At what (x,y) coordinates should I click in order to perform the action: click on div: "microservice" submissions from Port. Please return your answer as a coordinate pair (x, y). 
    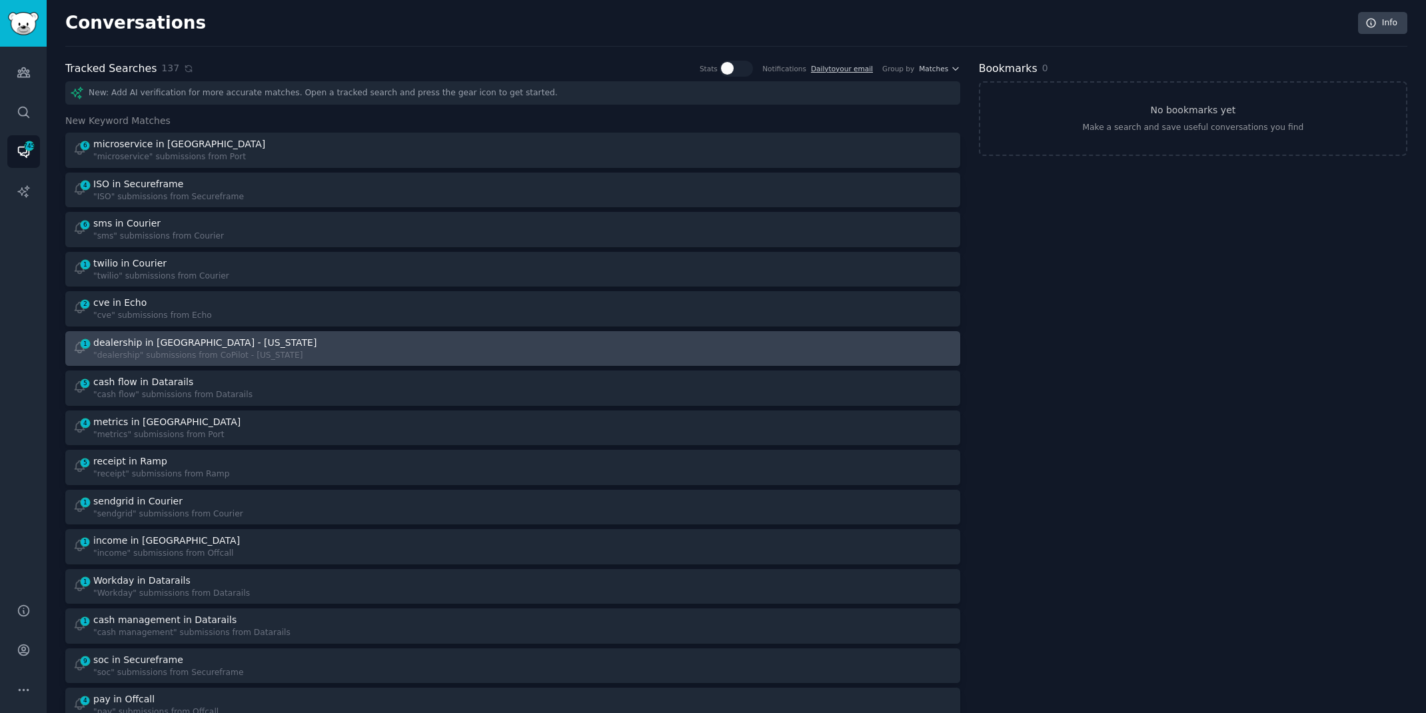
    Looking at the image, I should click on (181, 157).